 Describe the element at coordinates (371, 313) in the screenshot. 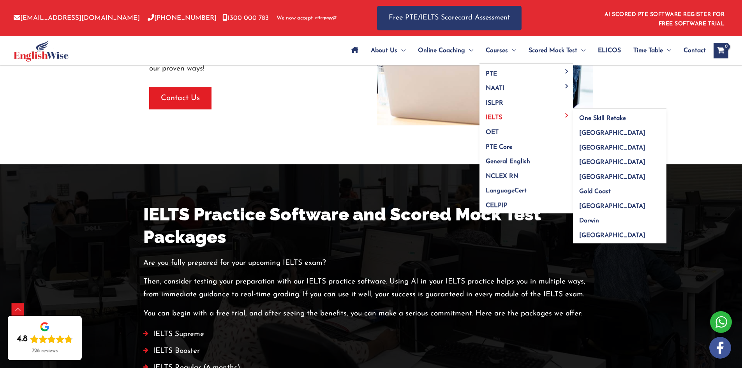

I see `p: You can begin with a free trial, and after seeing the benefits, you can make a serious commitment...` at that location.